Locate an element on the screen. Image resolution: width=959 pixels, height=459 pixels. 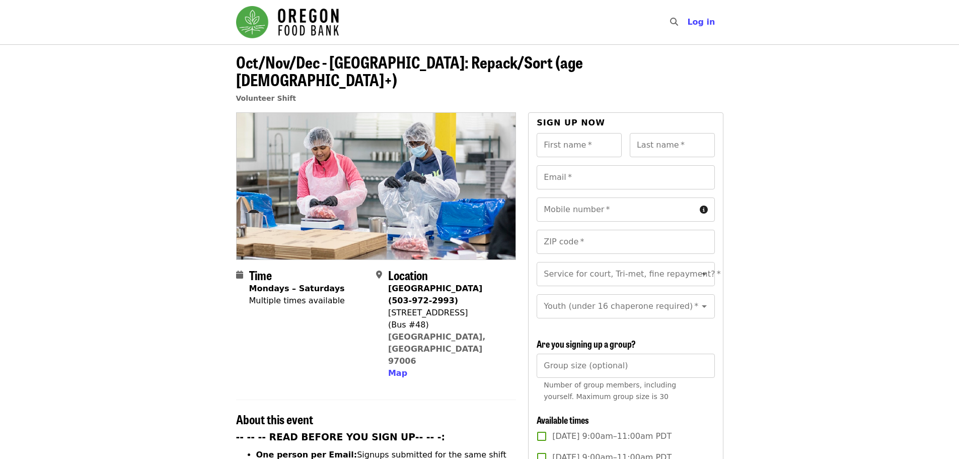
button: Map is located at coordinates (398, 373).